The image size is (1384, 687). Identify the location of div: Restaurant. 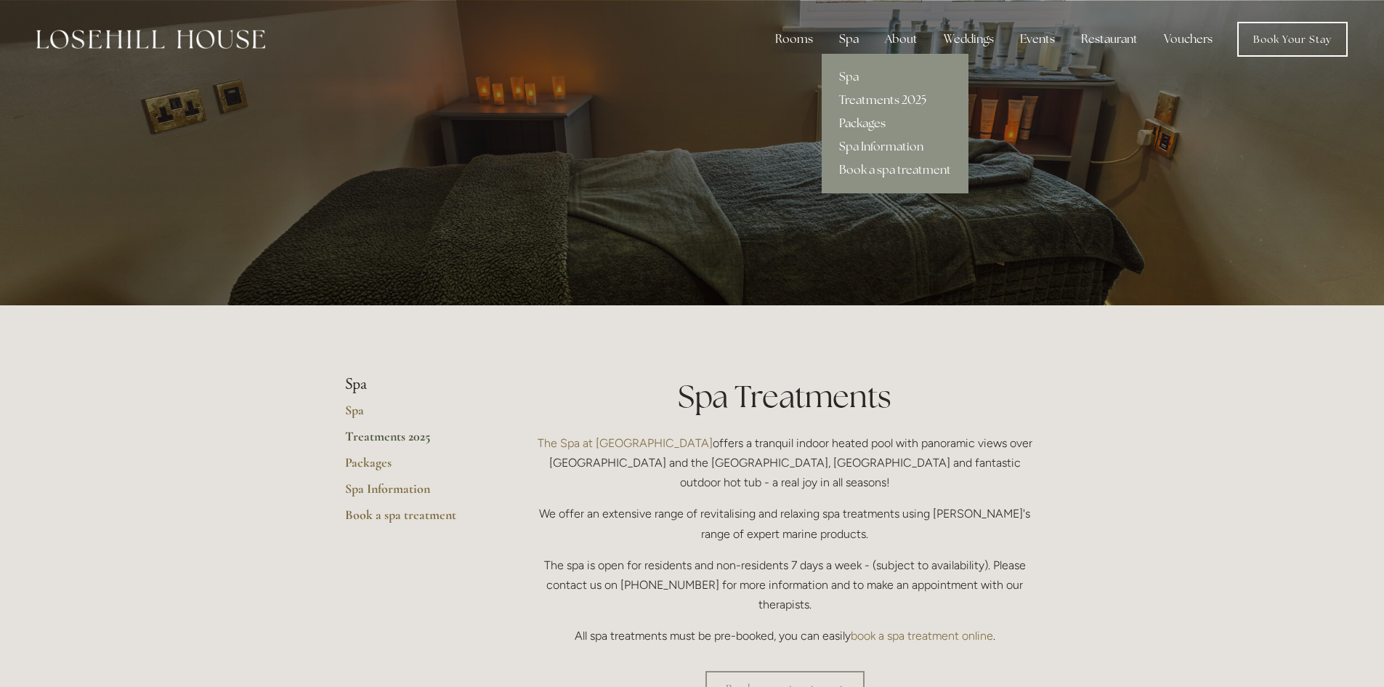
(1110, 39).